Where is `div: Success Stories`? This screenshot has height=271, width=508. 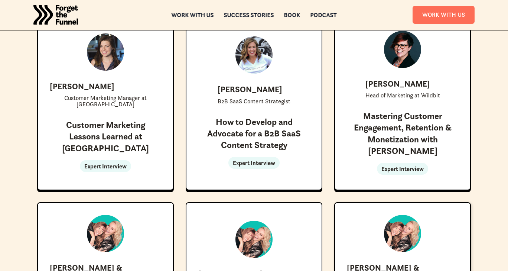 div: Success Stories is located at coordinates (249, 15).